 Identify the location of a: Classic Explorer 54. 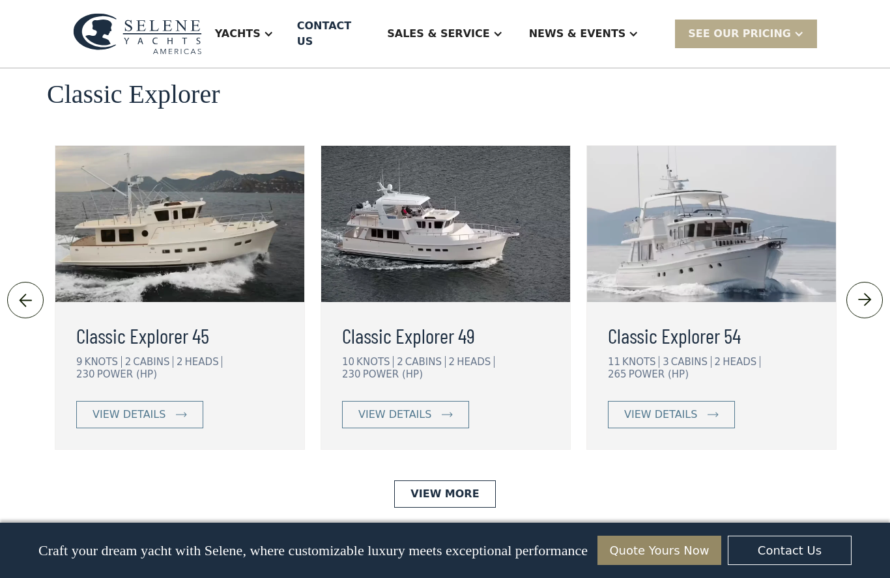
(711, 335).